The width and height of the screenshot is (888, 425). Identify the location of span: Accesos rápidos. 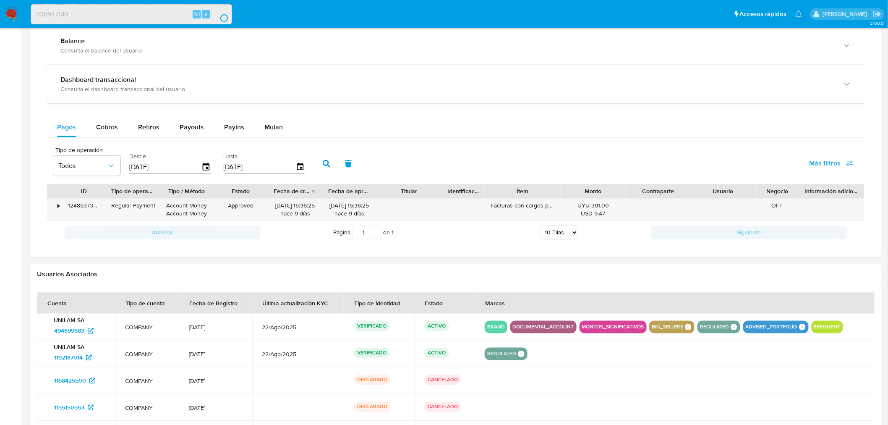
(763, 14).